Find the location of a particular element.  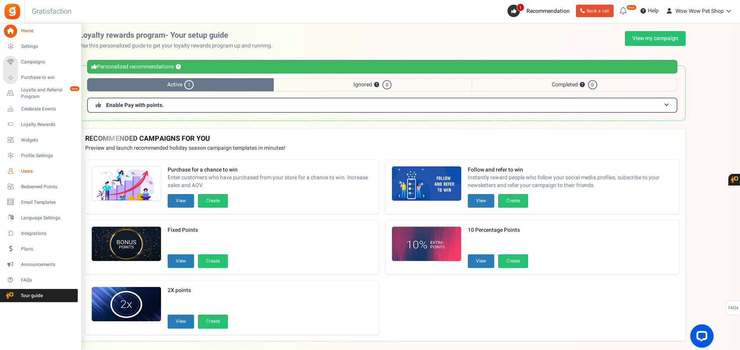

a: Integrations is located at coordinates (40, 233).